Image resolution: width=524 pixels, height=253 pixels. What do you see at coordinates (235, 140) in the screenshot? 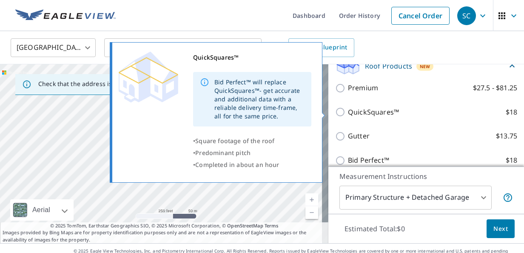
I see `span: Square footage of the roof` at bounding box center [235, 140].